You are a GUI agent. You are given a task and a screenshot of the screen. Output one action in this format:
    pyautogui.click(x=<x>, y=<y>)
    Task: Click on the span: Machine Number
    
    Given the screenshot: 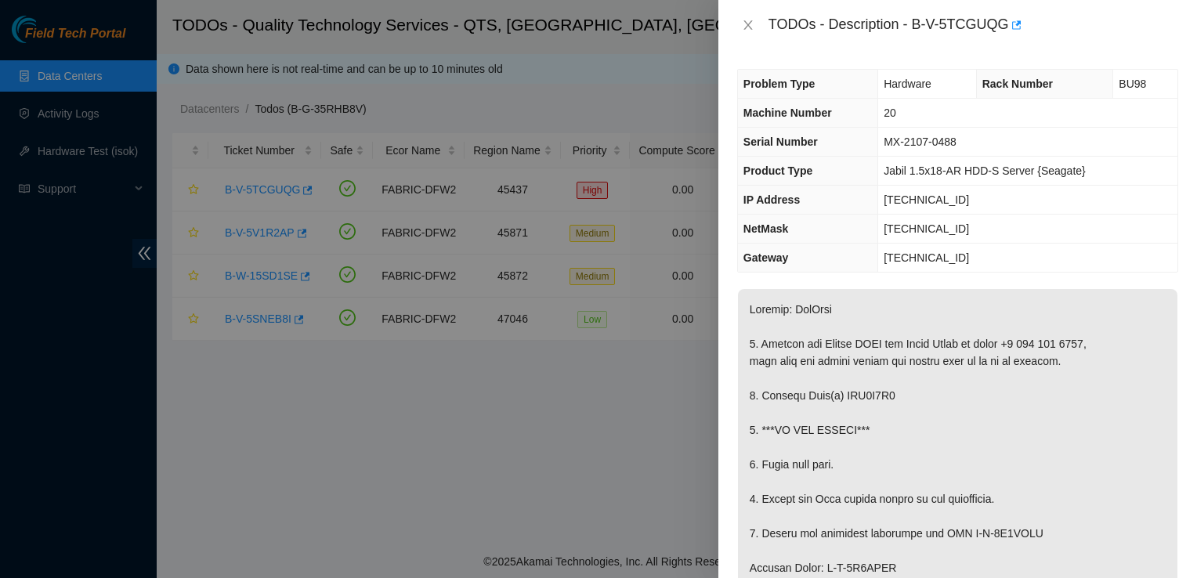 What is the action you would take?
    pyautogui.click(x=787, y=113)
    